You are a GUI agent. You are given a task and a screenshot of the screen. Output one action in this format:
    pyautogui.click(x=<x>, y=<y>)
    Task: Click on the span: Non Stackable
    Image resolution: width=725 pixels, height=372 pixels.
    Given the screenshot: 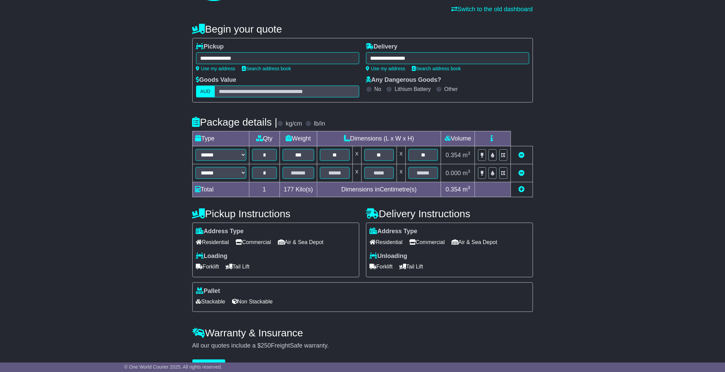 What is the action you would take?
    pyautogui.click(x=252, y=301)
    